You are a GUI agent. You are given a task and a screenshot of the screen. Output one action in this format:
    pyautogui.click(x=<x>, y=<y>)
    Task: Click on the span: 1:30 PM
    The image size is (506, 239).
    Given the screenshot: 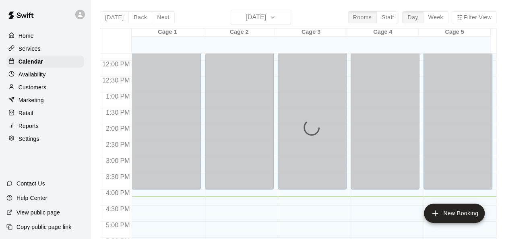 What is the action you would take?
    pyautogui.click(x=118, y=112)
    